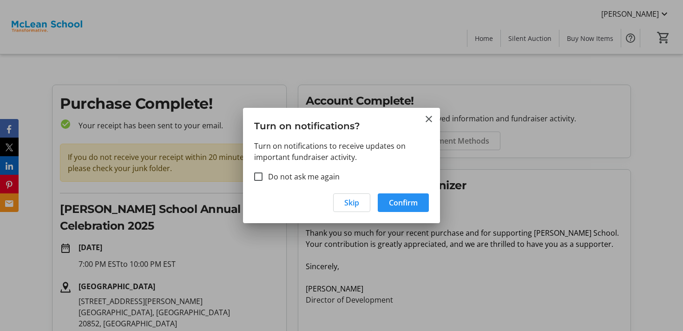 The height and width of the screenshot is (331, 683). Describe the element at coordinates (342, 151) in the screenshot. I see `p: Turn on notifications to receive updates on important fundraiser activity.` at that location.